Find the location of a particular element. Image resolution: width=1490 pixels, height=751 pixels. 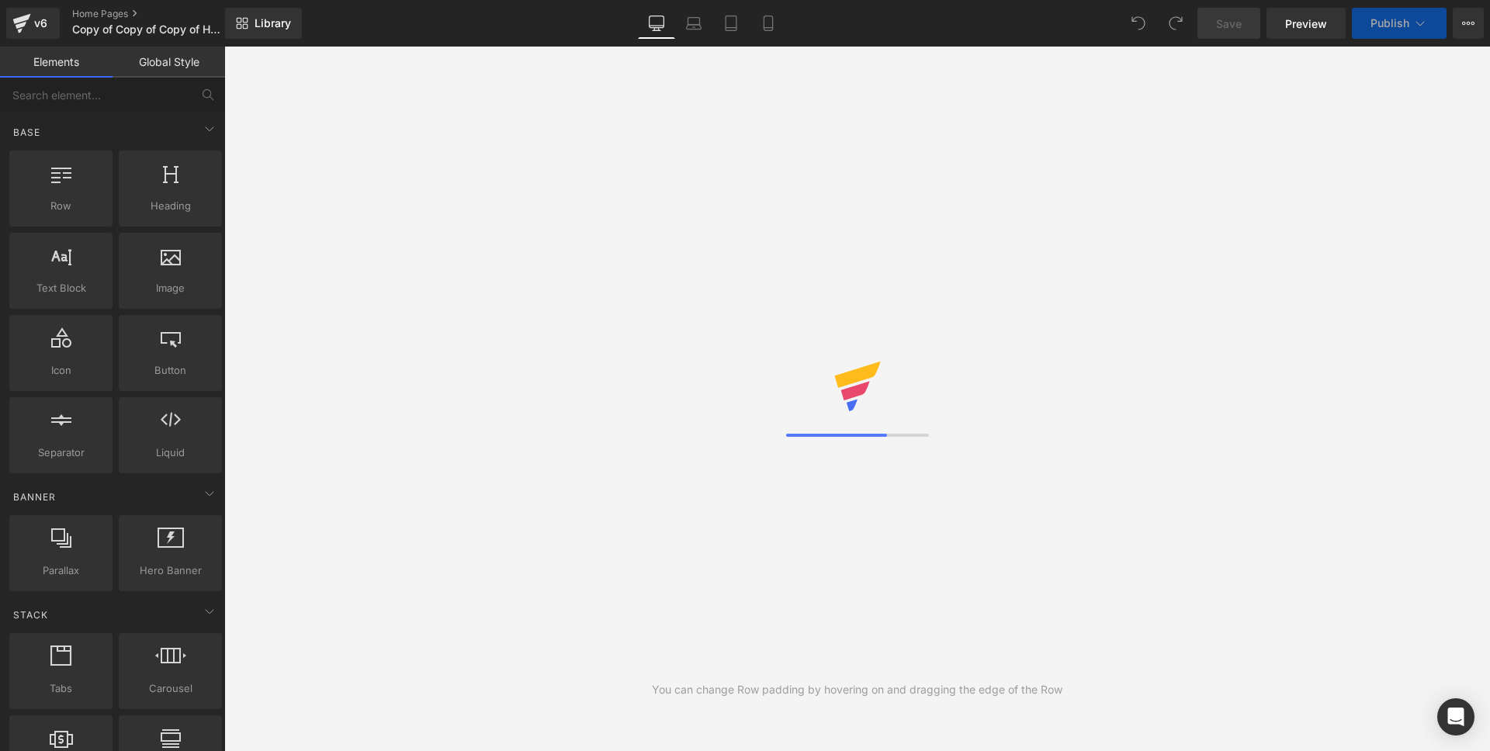

a: v6 is located at coordinates (33, 23).